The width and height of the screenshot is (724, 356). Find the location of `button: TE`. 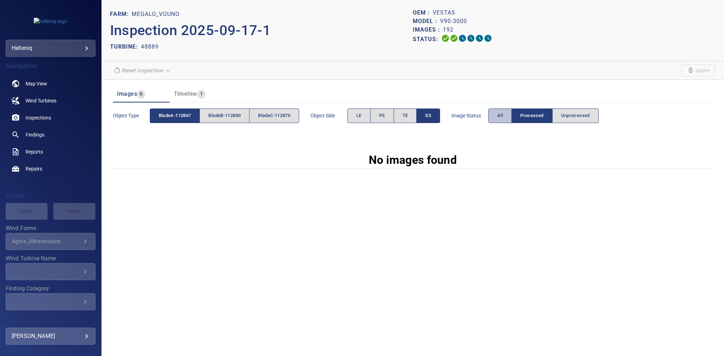

button: TE is located at coordinates (405, 116).